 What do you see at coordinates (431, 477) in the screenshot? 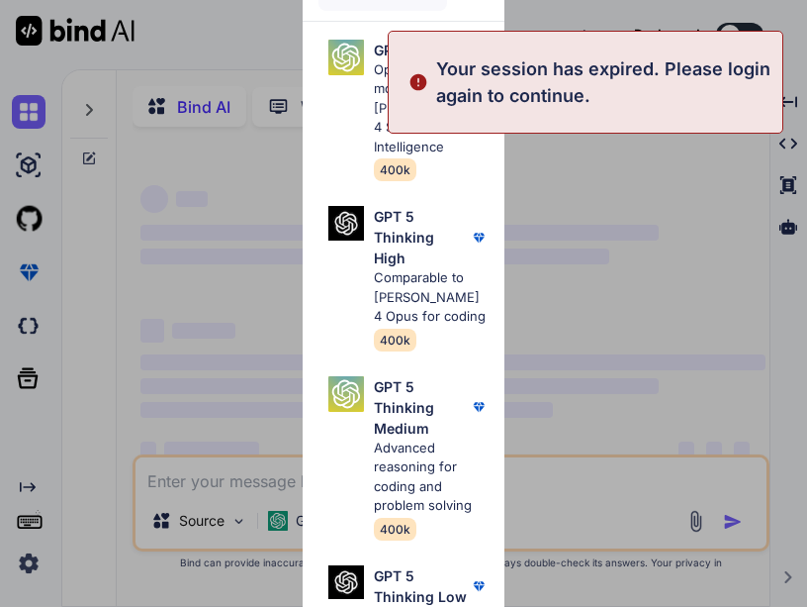
I see `p: Advanced reasoning for coding and problem solving` at bounding box center [431, 477].